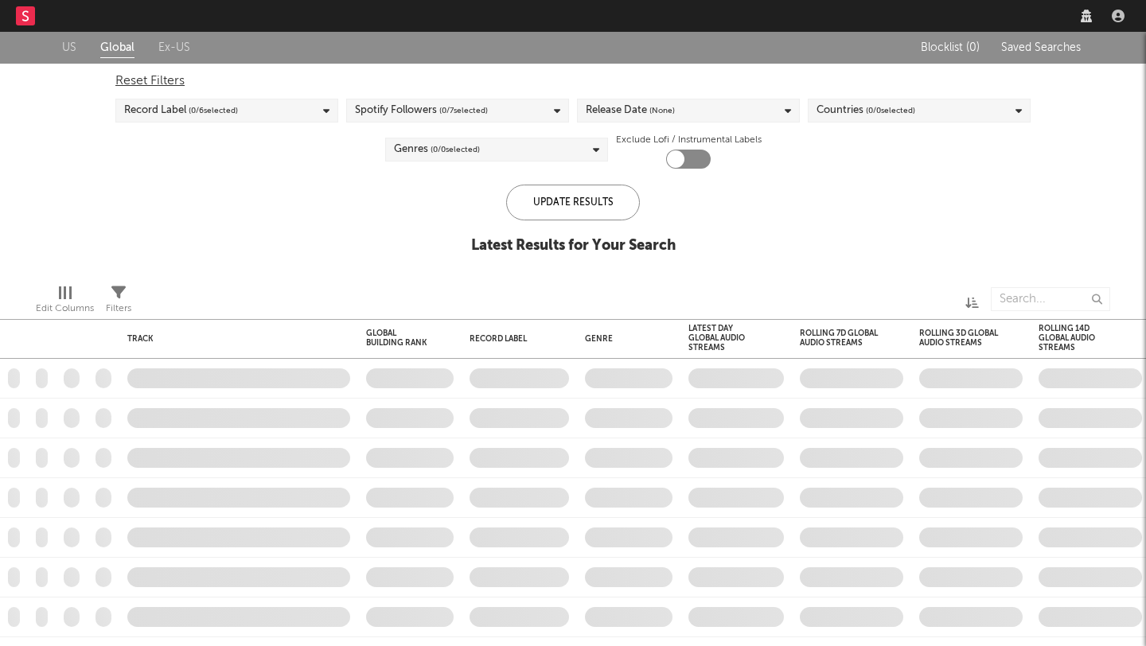 This screenshot has width=1146, height=646. I want to click on div: Track, so click(235, 339).